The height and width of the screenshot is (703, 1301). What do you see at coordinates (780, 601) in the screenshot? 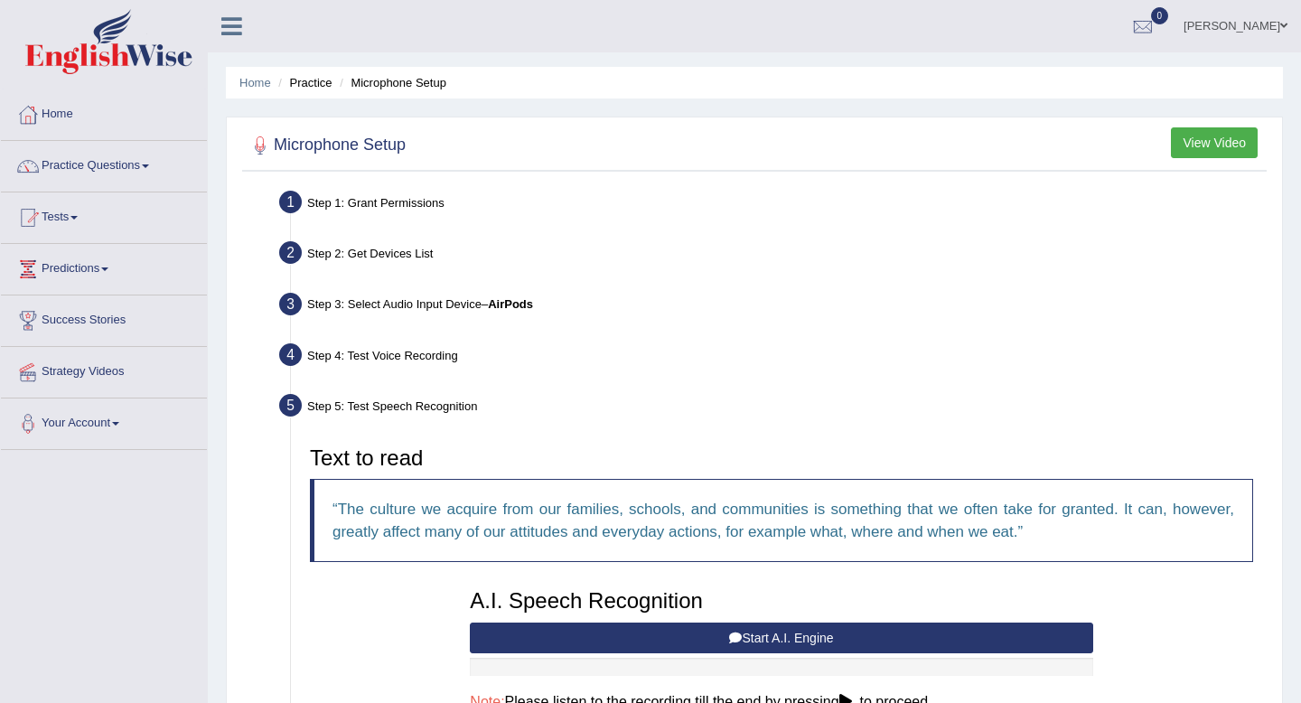
I see `h3: A.I. Speech Recognition` at bounding box center [780, 601].